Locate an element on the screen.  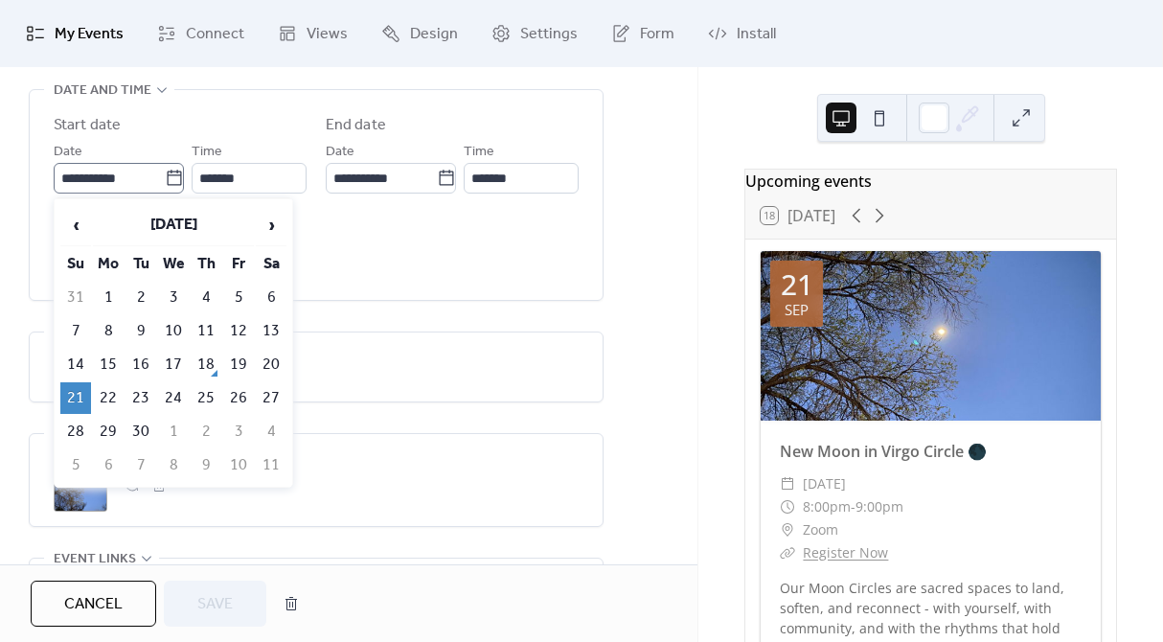
td: 15 is located at coordinates (108, 364).